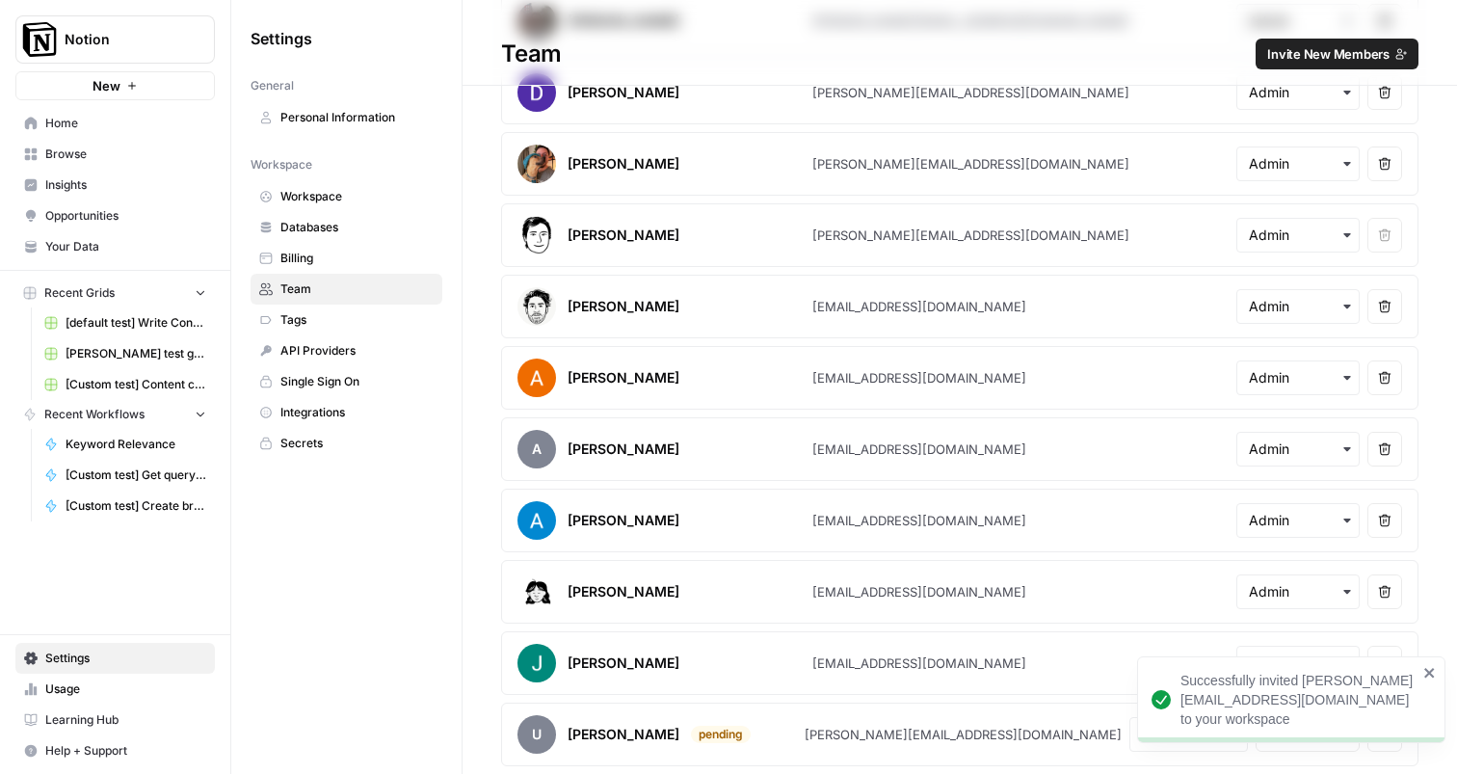  I want to click on button: New, so click(115, 86).